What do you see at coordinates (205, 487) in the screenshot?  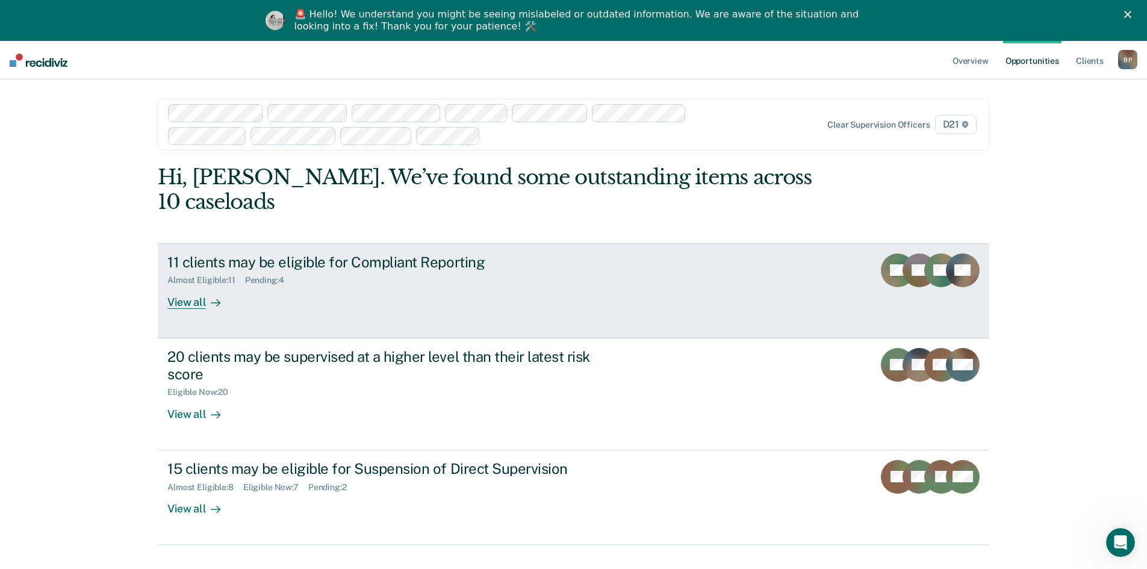 I see `div: Almost Eligible : 8` at bounding box center [205, 487].